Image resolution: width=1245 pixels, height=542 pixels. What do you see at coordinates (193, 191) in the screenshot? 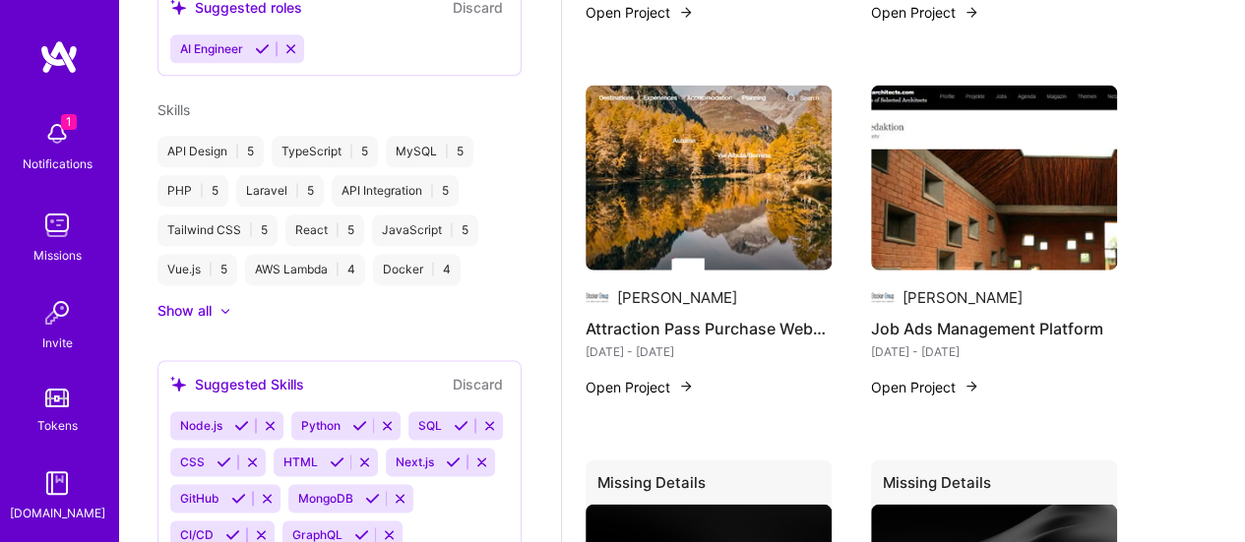
I see `div: PHP 5` at bounding box center [193, 191].